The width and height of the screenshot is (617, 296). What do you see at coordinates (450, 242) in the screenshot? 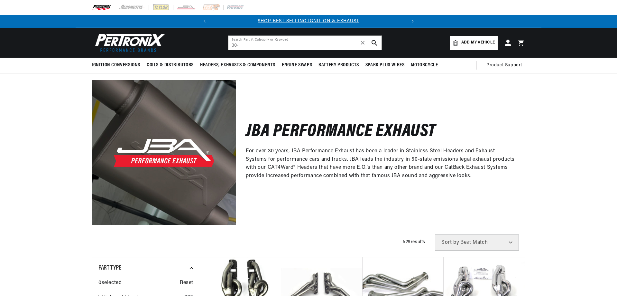
I see `span: Sort by` at bounding box center [450, 242].